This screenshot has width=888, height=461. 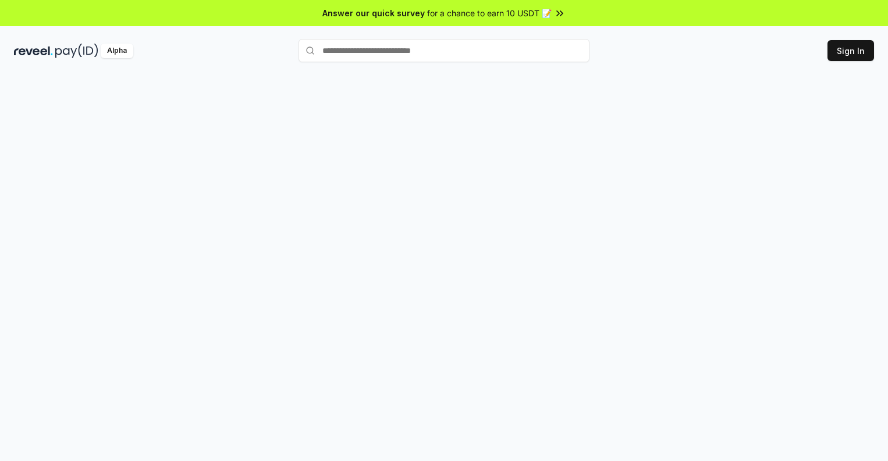 What do you see at coordinates (117, 51) in the screenshot?
I see `div: Alpha` at bounding box center [117, 51].